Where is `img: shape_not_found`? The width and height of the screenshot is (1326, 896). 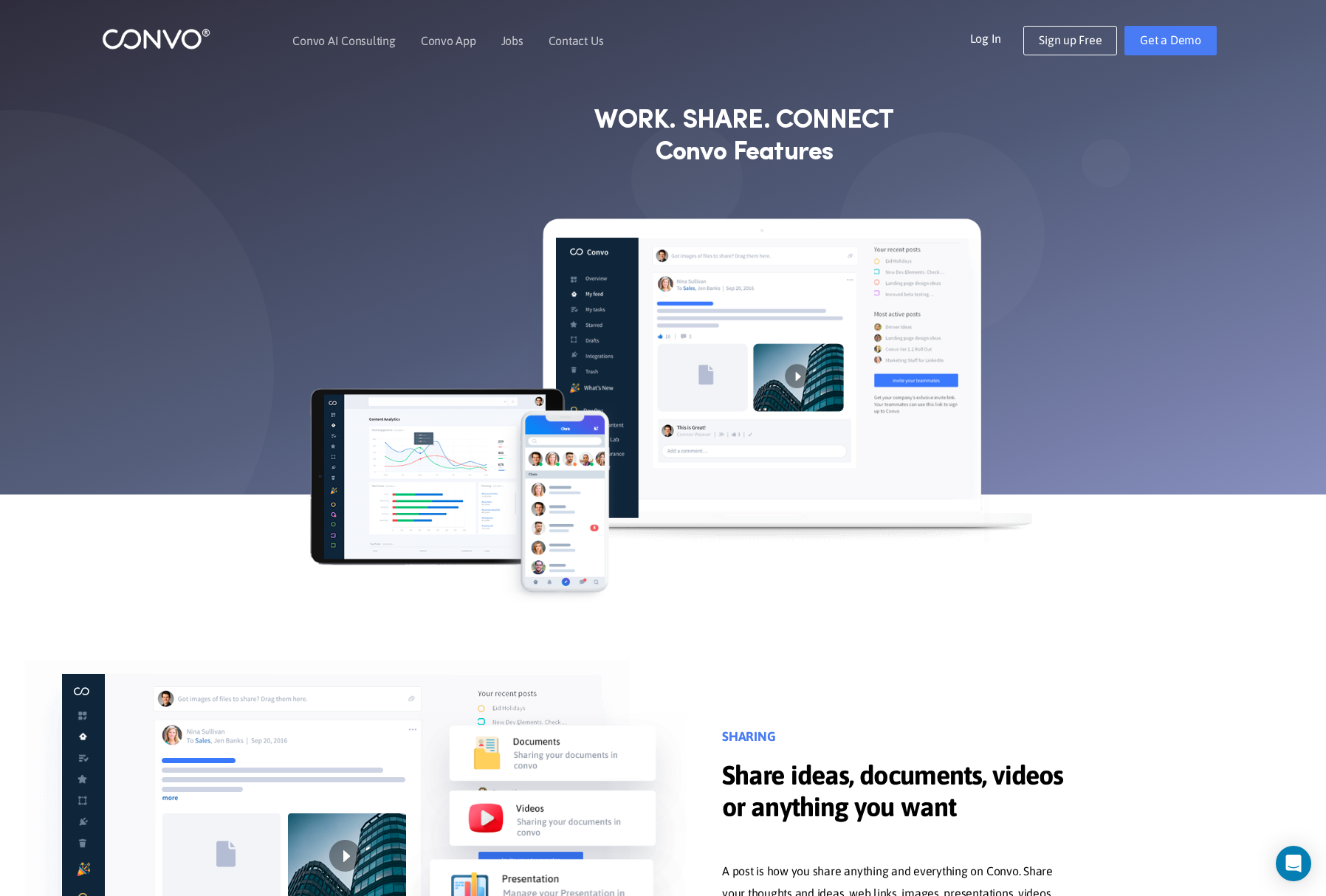
img: shape_not_found is located at coordinates (1106, 163).